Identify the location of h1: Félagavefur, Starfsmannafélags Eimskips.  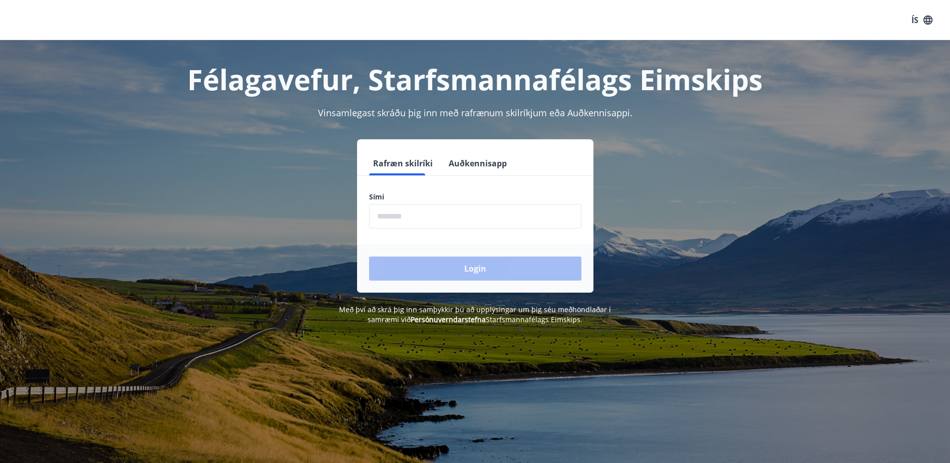
(475, 79).